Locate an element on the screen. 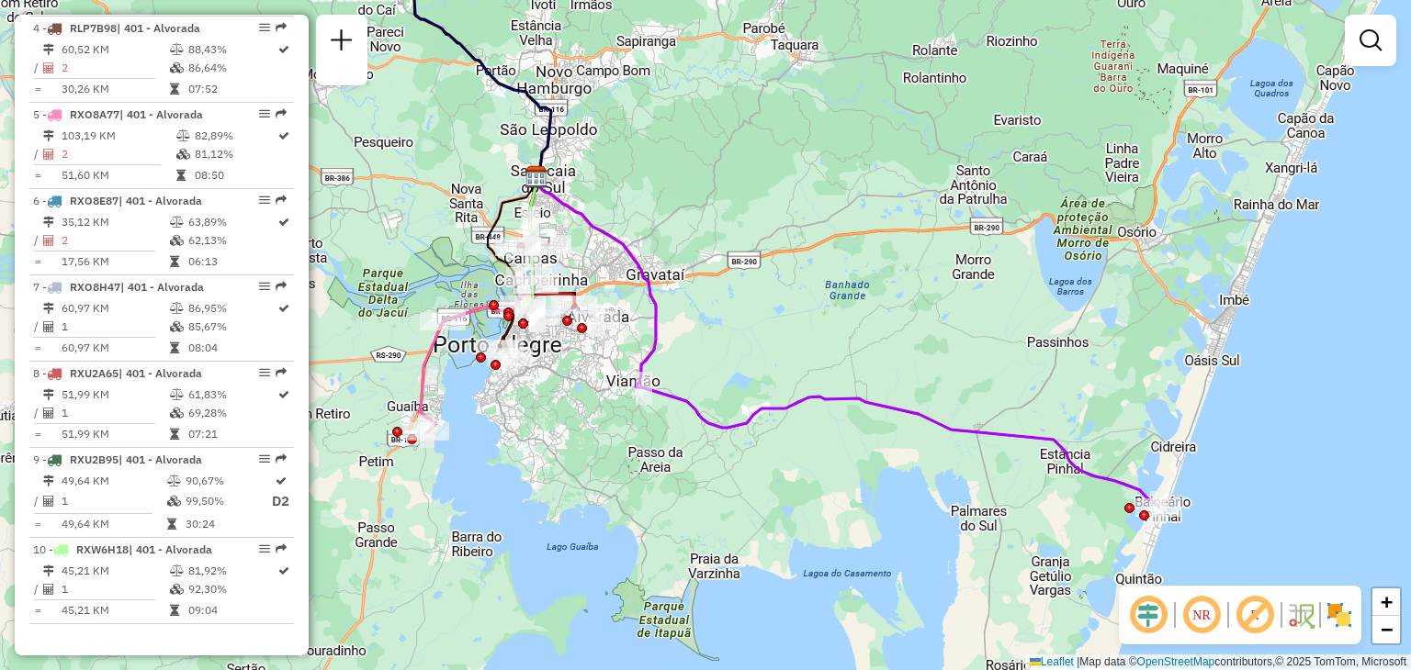  span: RXW6H18 is located at coordinates (102, 549).